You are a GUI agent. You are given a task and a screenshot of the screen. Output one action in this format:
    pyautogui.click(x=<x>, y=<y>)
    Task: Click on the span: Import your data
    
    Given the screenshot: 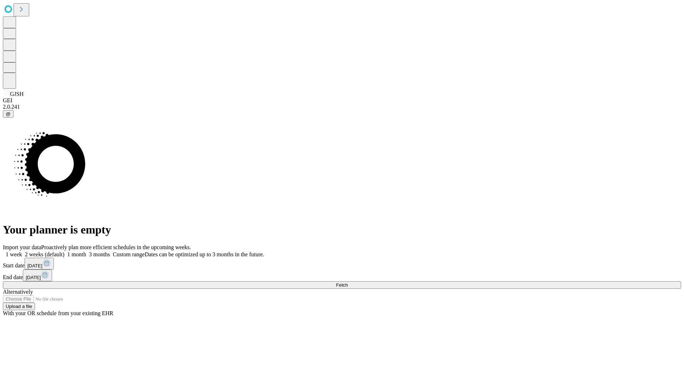 What is the action you would take?
    pyautogui.click(x=22, y=247)
    